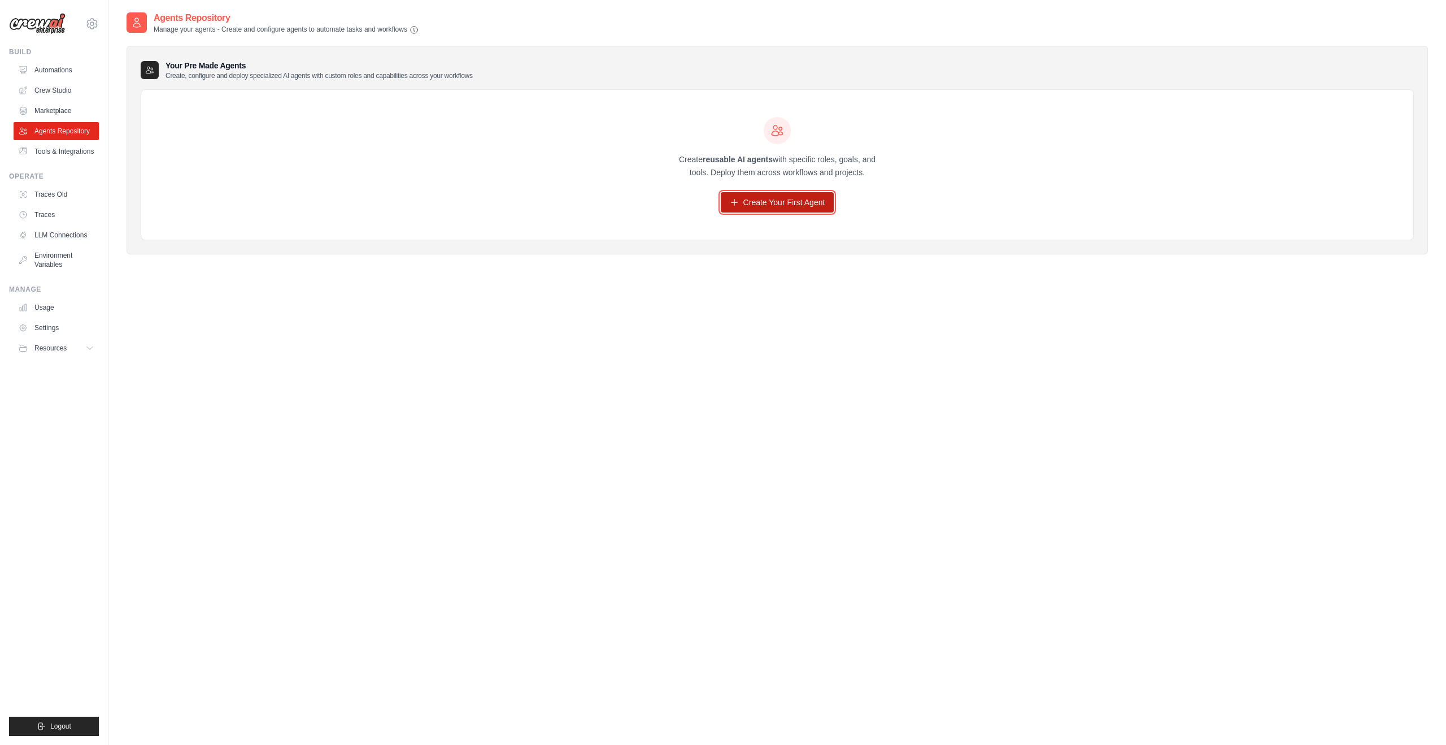 The image size is (1446, 745). What do you see at coordinates (56, 90) in the screenshot?
I see `a: Crew Studio` at bounding box center [56, 90].